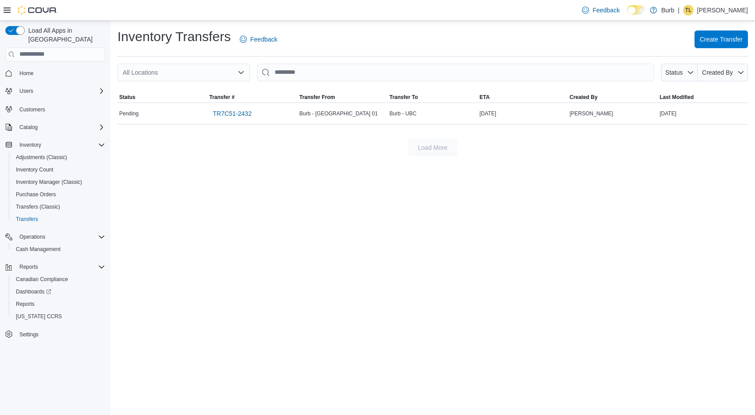 The height and width of the screenshot is (415, 755). I want to click on h1: Inventory Transfers, so click(174, 37).